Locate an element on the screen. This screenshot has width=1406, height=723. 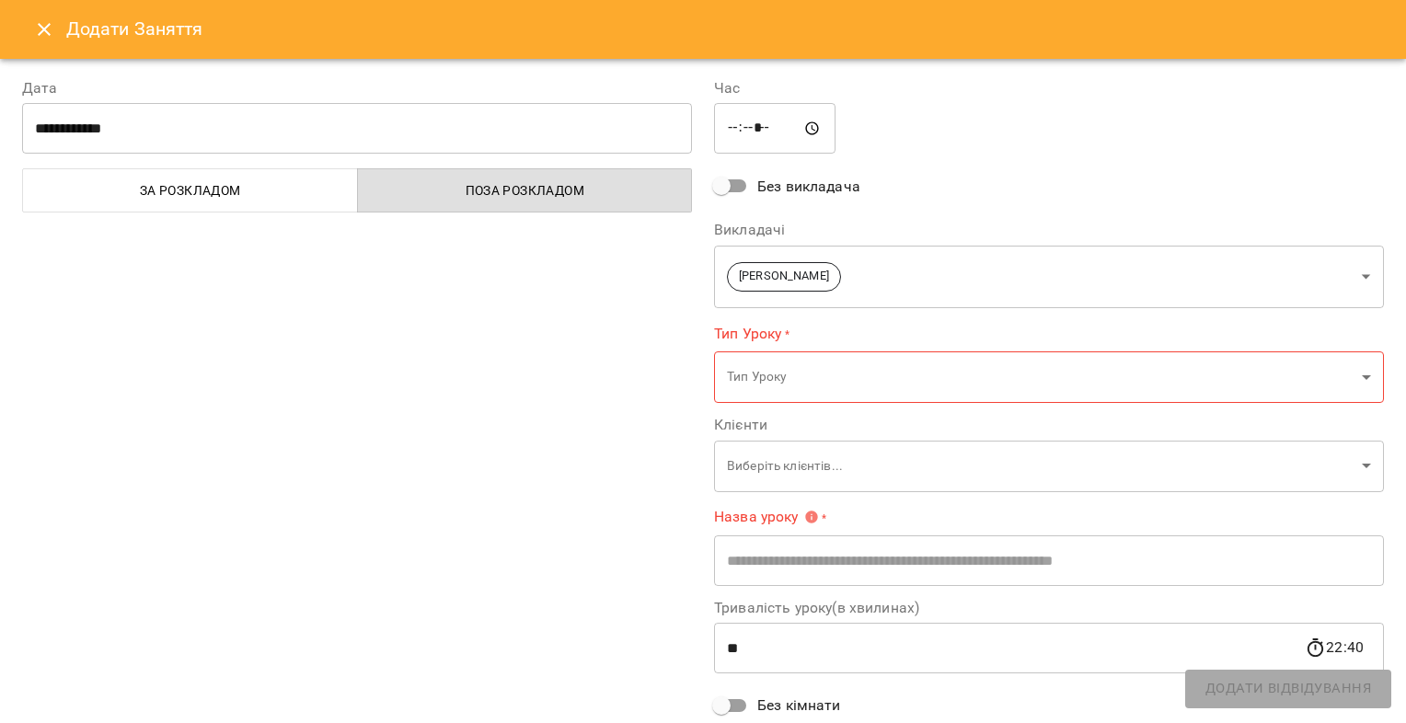
label: Клієнти is located at coordinates (1049, 425).